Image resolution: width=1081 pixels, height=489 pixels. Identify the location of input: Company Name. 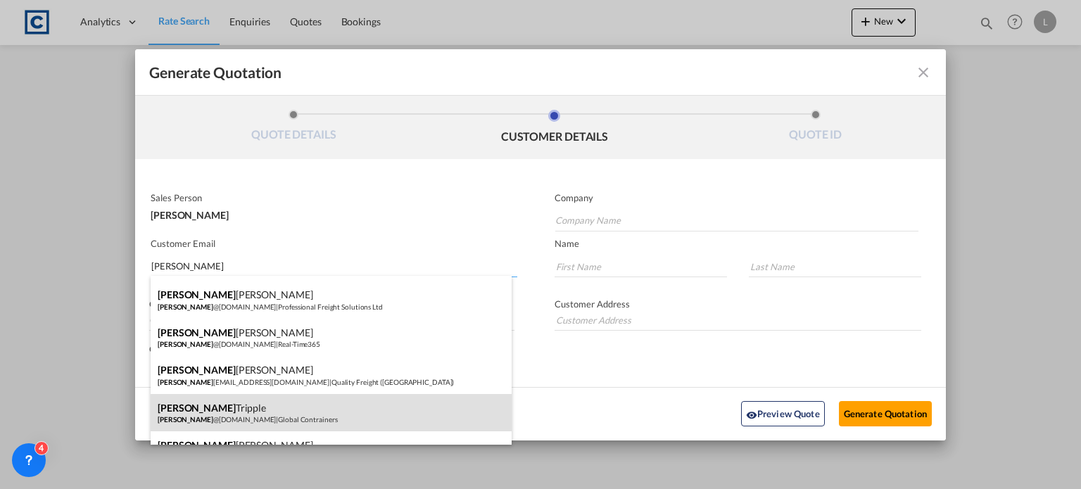
(737, 221).